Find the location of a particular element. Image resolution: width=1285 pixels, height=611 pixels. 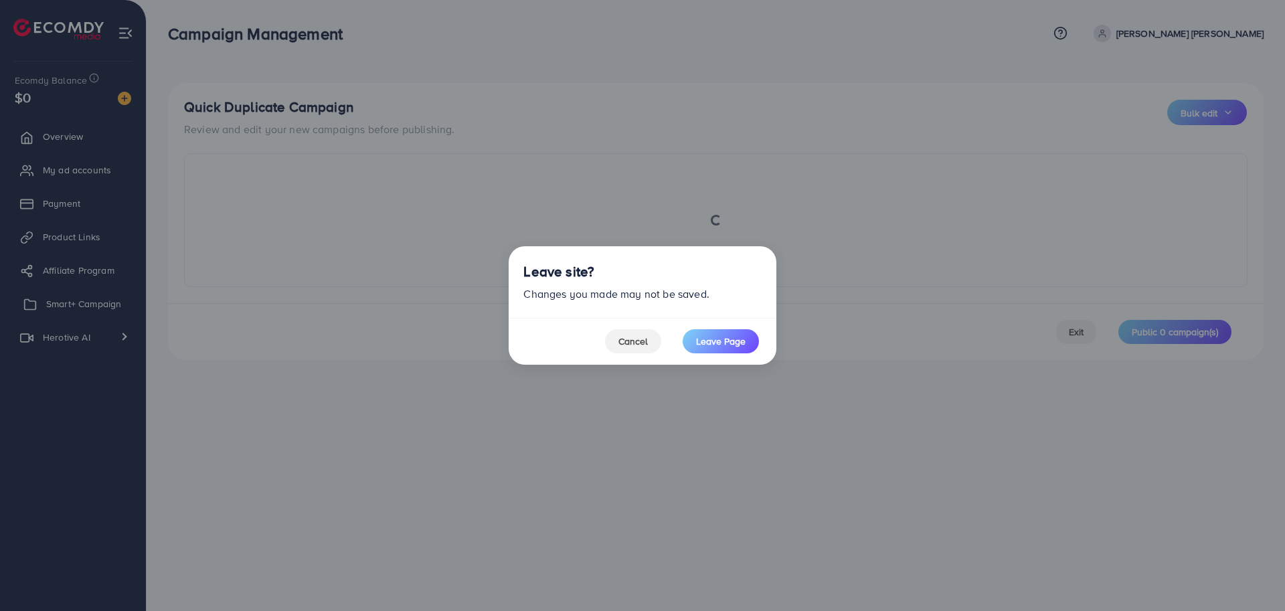

span: Cancel is located at coordinates (633, 341).